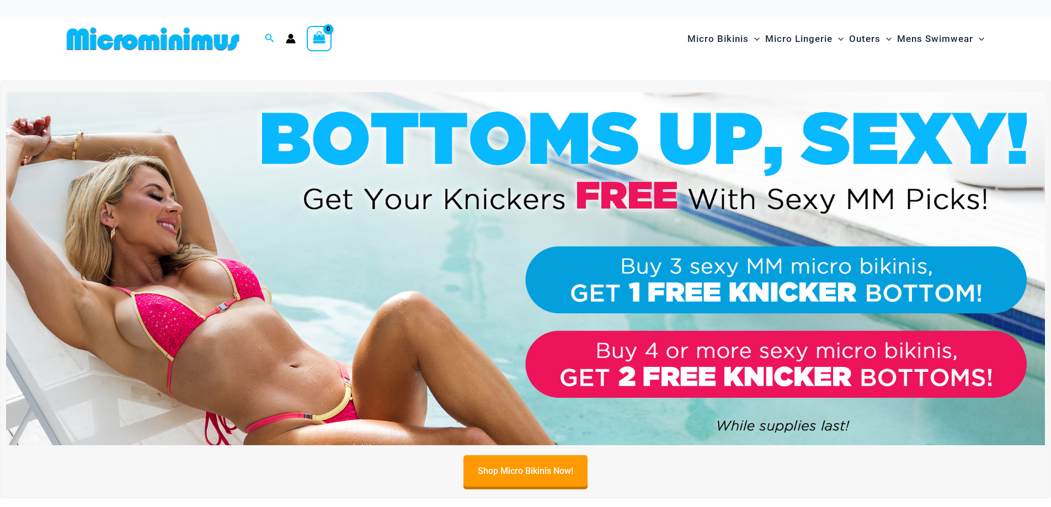  Describe the element at coordinates (864, 39) in the screenshot. I see `span: Outers` at that location.